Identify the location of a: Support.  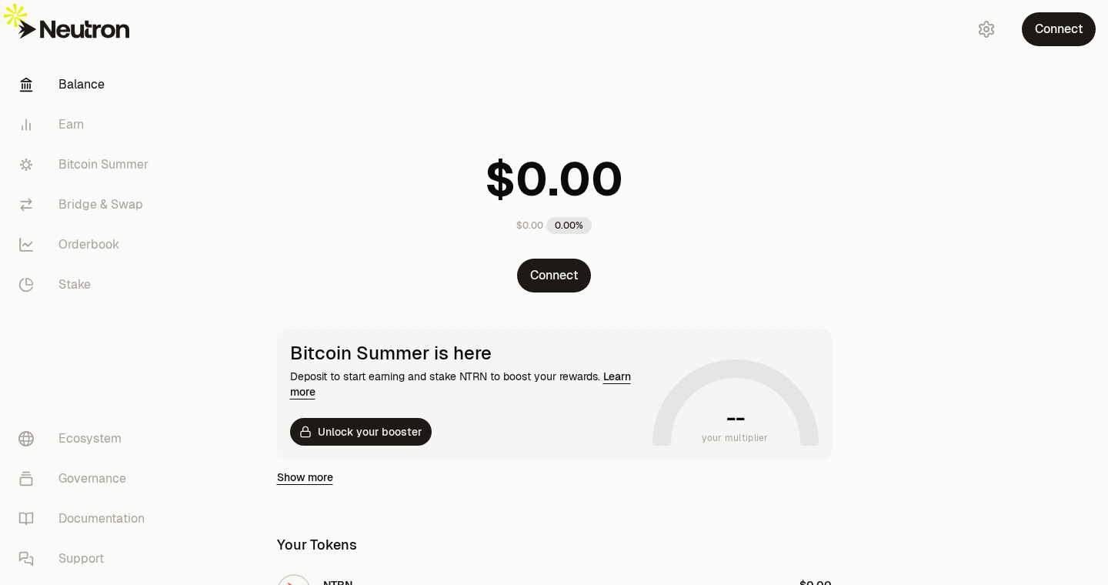
(86, 558).